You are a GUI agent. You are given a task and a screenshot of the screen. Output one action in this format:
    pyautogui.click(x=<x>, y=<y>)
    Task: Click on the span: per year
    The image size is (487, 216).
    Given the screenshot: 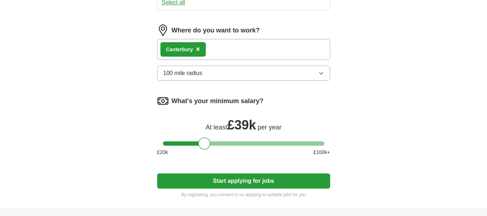 What is the action you would take?
    pyautogui.click(x=269, y=127)
    